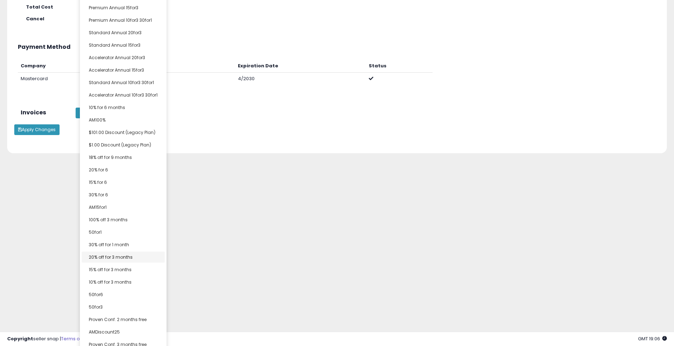 This screenshot has height=346, width=674. I want to click on span: AMDiscount25, so click(104, 332).